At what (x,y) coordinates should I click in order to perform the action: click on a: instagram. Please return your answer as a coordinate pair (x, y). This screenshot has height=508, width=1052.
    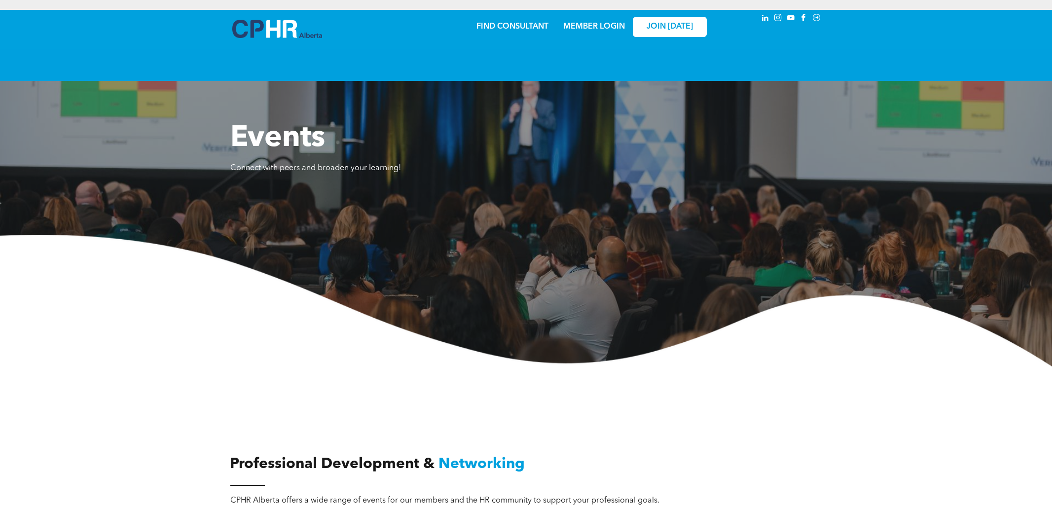
    Looking at the image, I should click on (778, 19).